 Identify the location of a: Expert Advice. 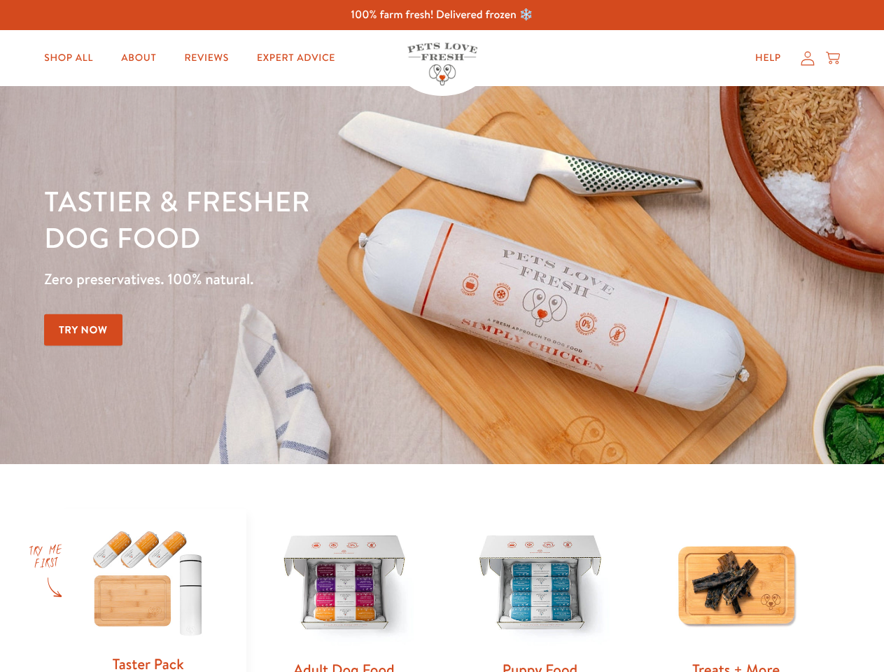
(296, 58).